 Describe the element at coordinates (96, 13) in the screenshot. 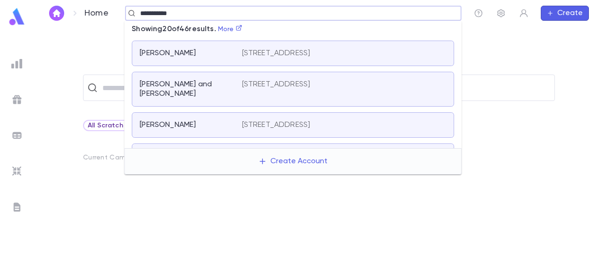

I see `p: Home` at that location.